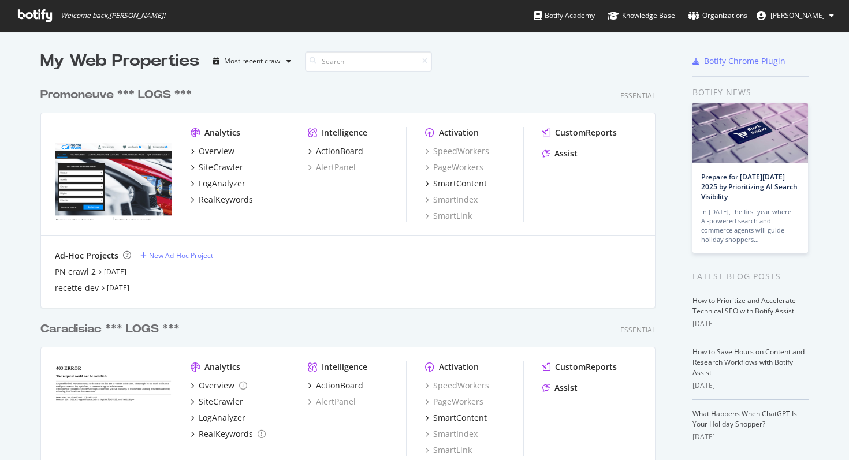 The image size is (849, 460). What do you see at coordinates (745, 419) in the screenshot?
I see `a: What Happens When ChatGPT Is Your Holiday Shopper?` at bounding box center [745, 419].